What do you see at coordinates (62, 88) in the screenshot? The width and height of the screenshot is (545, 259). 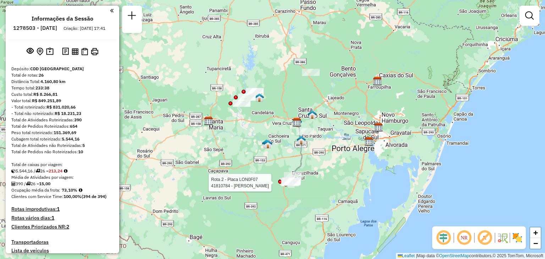 I see `div: Tempo total:` at bounding box center [62, 88].